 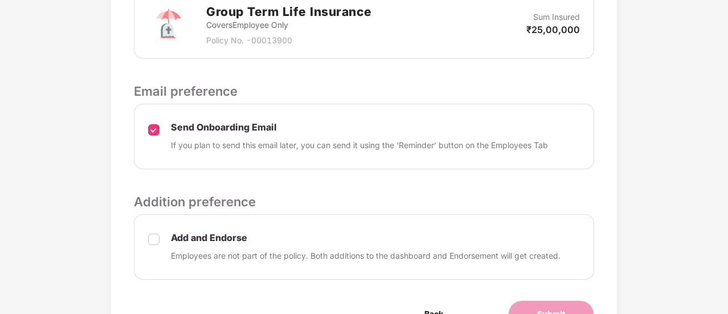 What do you see at coordinates (364, 202) in the screenshot?
I see `p: Addition preference` at bounding box center [364, 202].